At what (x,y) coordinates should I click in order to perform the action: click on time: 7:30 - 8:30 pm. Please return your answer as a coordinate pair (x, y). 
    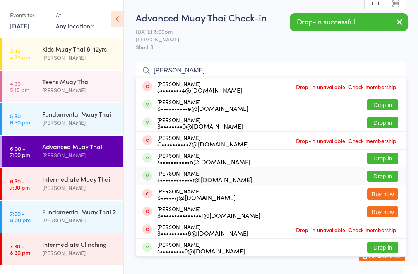
    Looking at the image, I should click on (20, 249).